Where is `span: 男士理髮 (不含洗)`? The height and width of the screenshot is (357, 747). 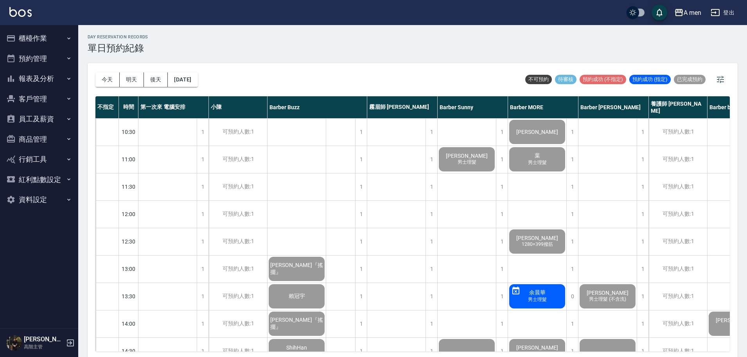
span: 男士理髮 (不含洗) is located at coordinates (608, 299).